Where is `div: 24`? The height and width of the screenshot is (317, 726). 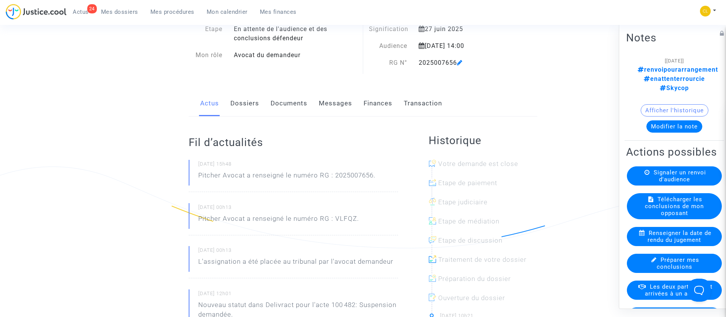 div: 24 is located at coordinates (92, 9).